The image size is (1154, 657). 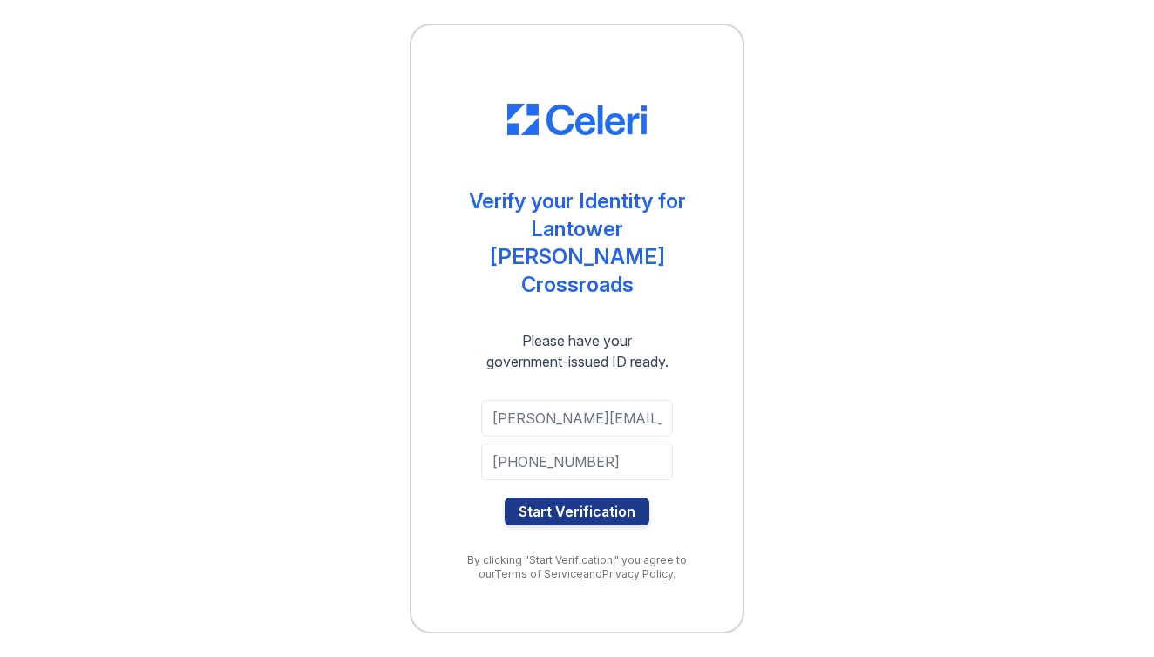 I want to click on button: Start Verification, so click(x=577, y=512).